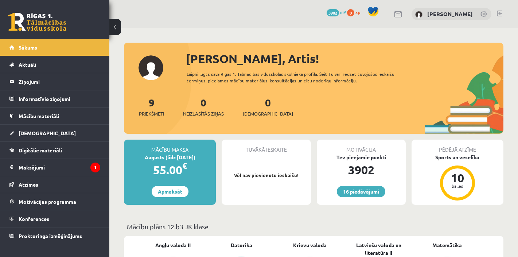 The image size is (518, 257). I want to click on span: Mācību materiāli, so click(39, 116).